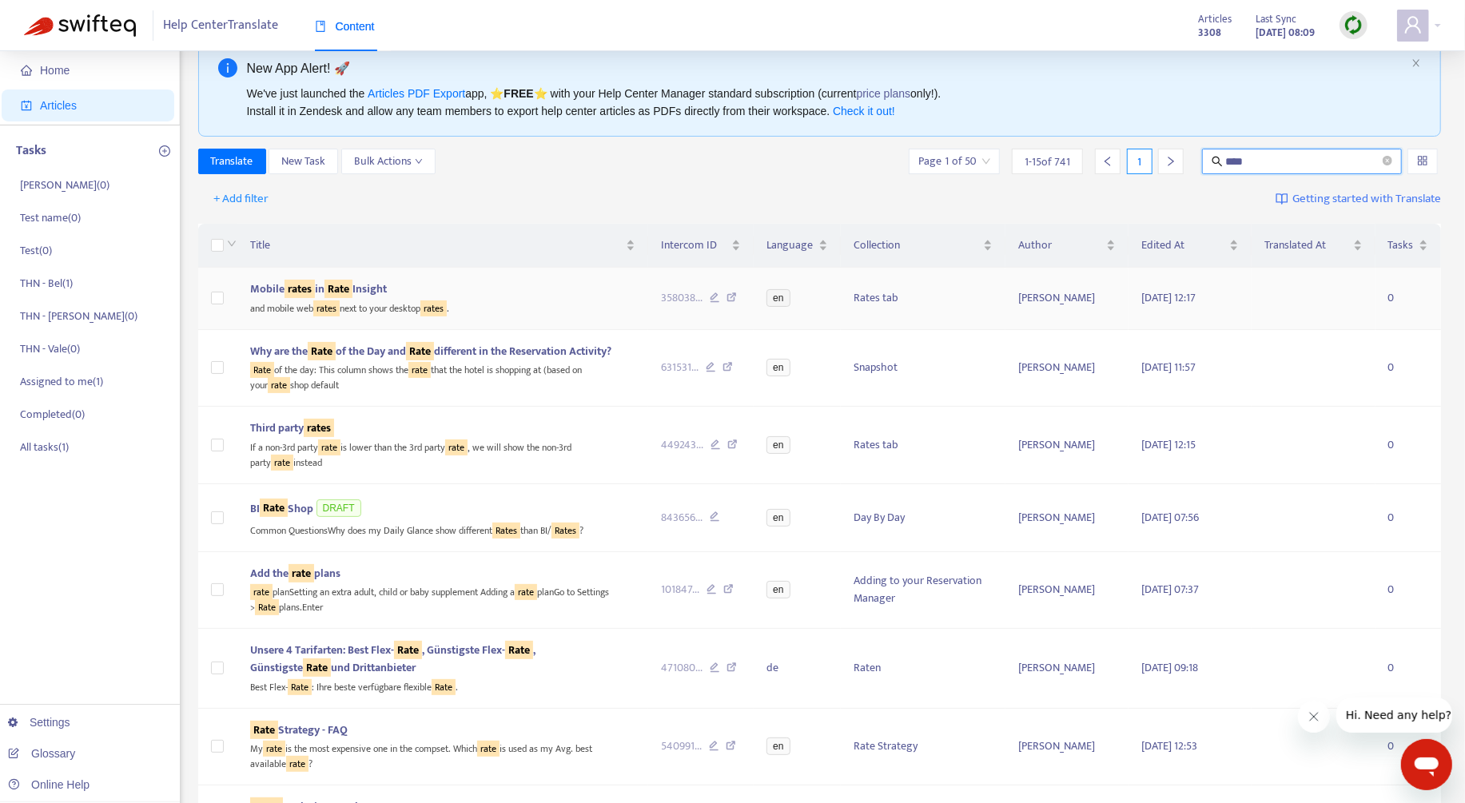 The width and height of the screenshot is (1465, 803). What do you see at coordinates (826, 102) in the screenshot?
I see `div: We've just launched the app, ⭐ ⭐️ with your Help Center Manager standard subscription (current on...` at bounding box center [826, 102].